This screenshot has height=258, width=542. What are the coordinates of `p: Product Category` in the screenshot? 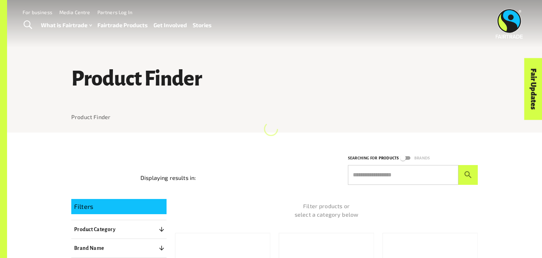 It's located at (95, 229).